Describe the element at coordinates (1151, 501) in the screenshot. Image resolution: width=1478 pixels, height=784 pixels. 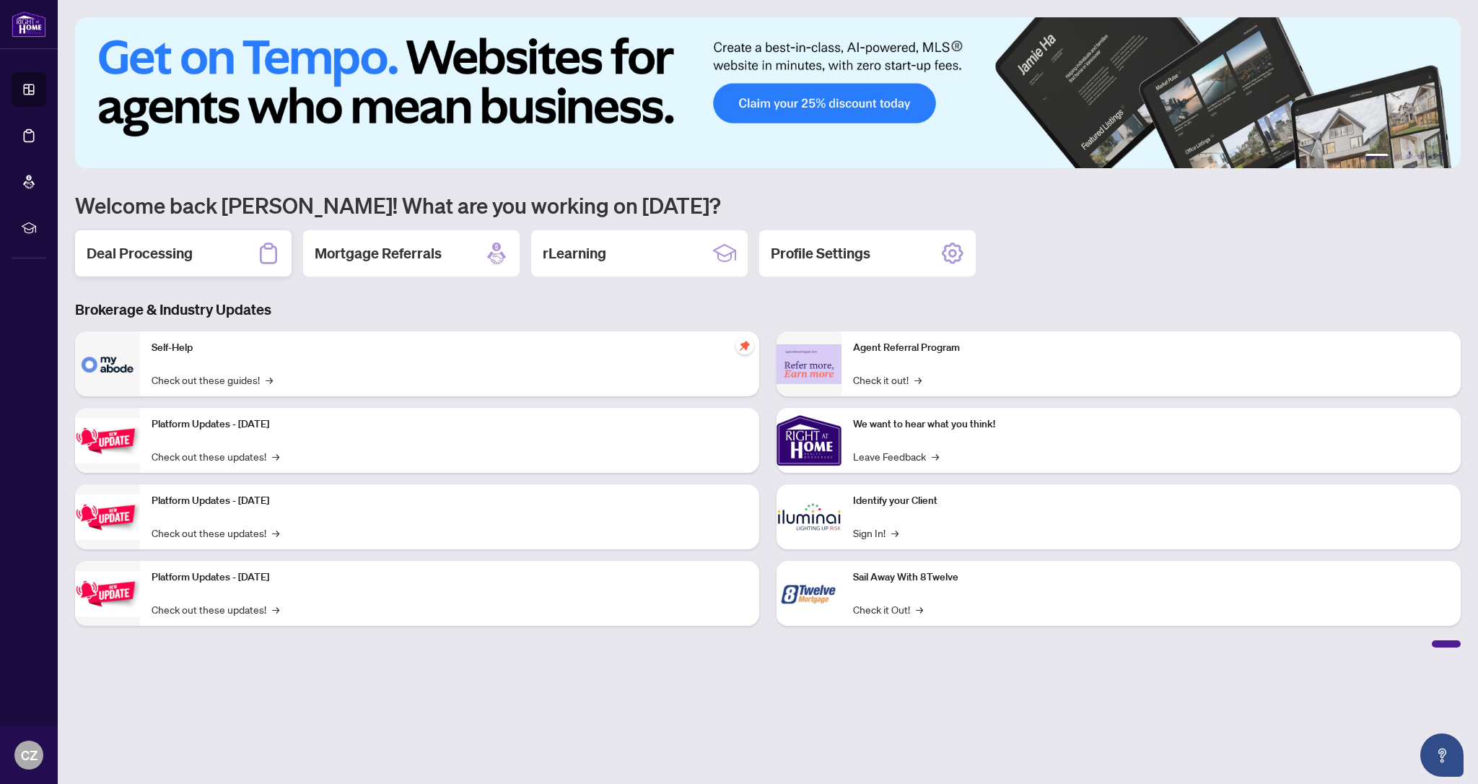
I see `p: Identify your Client` at that location.